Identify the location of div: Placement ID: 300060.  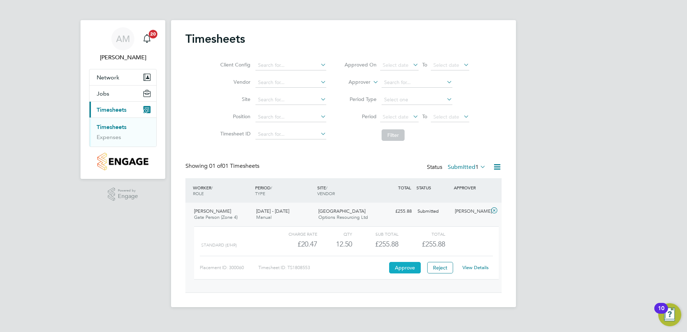
(229, 268).